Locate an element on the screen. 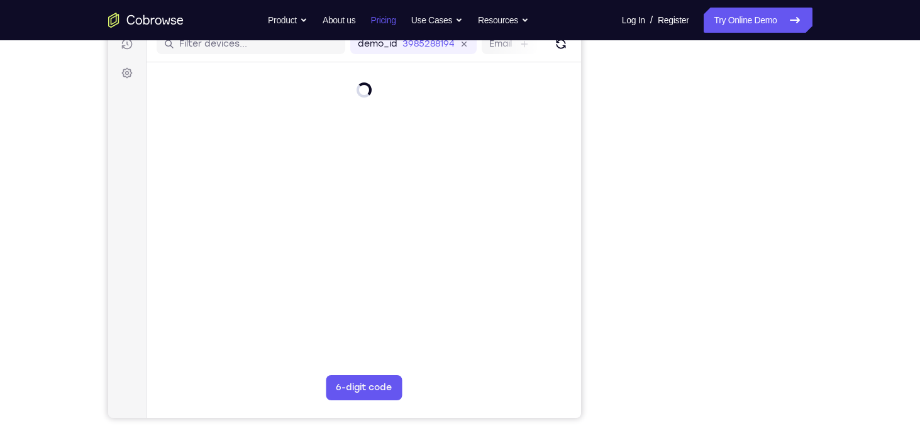  a: Go to the home page is located at coordinates (146, 20).